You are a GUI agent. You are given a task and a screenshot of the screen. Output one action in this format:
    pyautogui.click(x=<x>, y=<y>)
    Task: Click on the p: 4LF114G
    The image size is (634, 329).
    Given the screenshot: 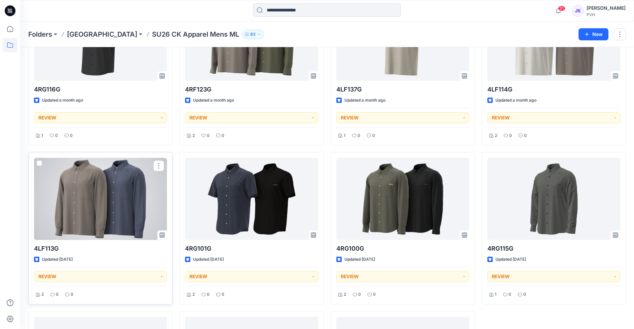 What is the action you would take?
    pyautogui.click(x=554, y=90)
    